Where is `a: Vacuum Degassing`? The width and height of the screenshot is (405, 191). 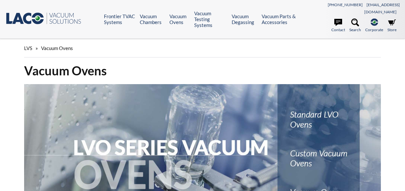 a: Vacuum Degassing is located at coordinates (244, 19).